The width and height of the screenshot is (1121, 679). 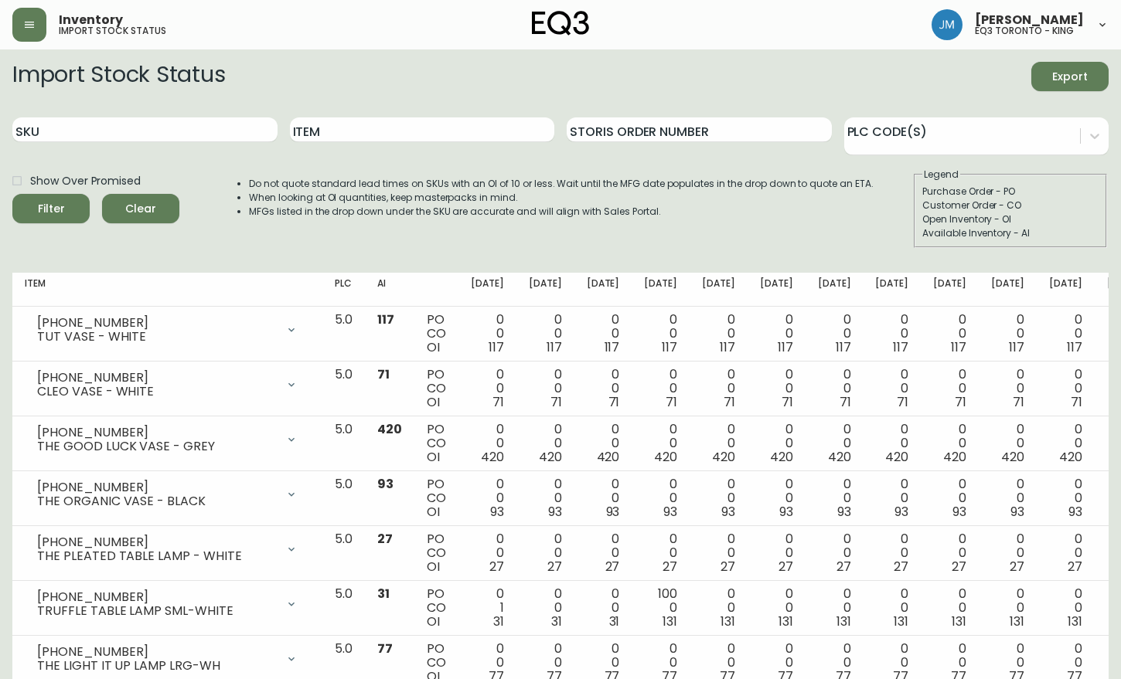 I want to click on li: When looking at OI quantities, keep masterpacks in mind., so click(x=561, y=198).